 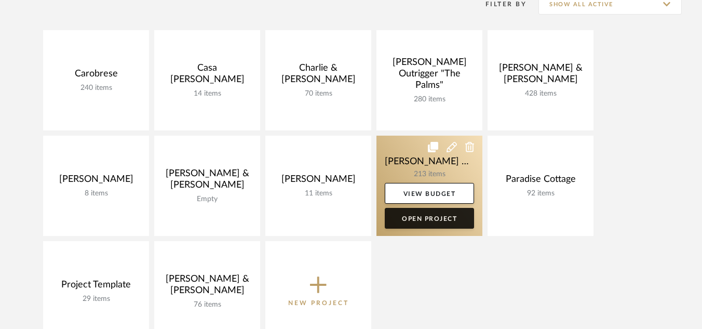 What do you see at coordinates (429, 218) in the screenshot?
I see `a: Open Project` at bounding box center [429, 218].